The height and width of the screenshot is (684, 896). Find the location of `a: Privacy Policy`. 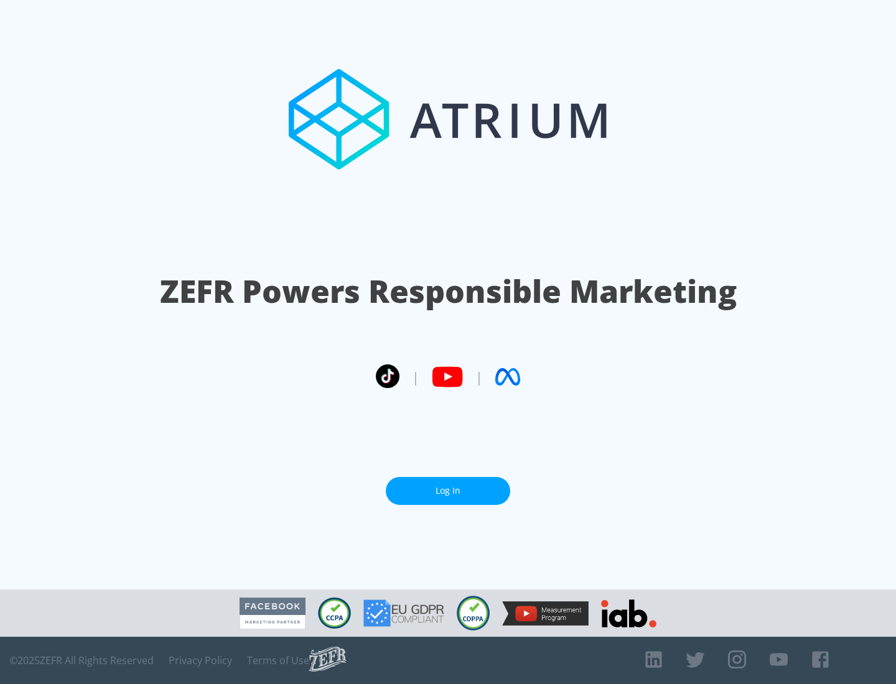

a: Privacy Policy is located at coordinates (200, 661).